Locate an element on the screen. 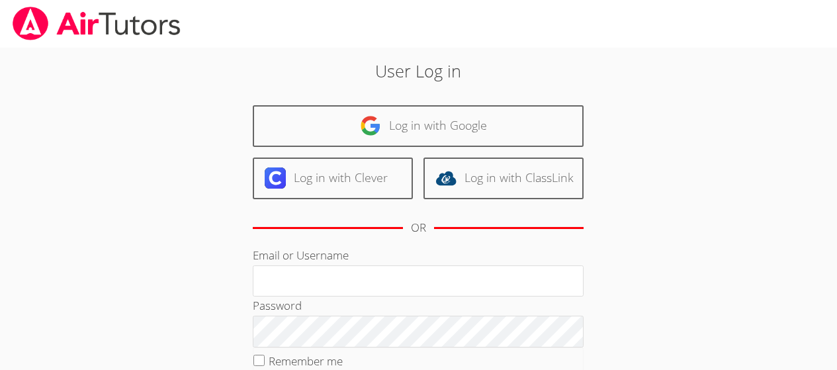 This screenshot has height=370, width=837. h2: User Log in is located at coordinates (418, 71).